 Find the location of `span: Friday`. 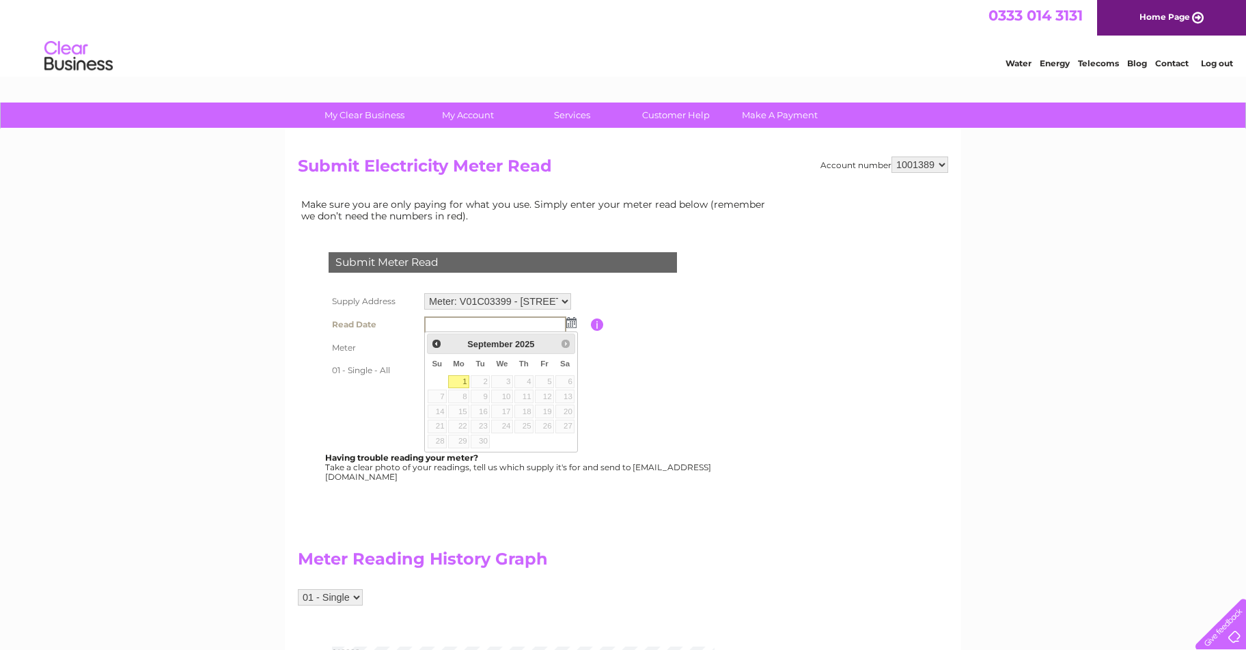

span: Friday is located at coordinates (544, 363).